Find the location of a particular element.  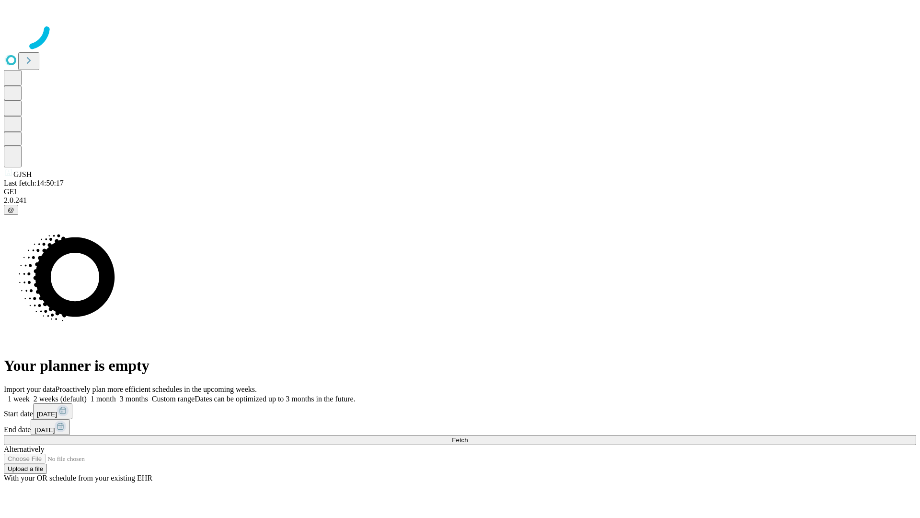

span: GJSH is located at coordinates (23, 174).